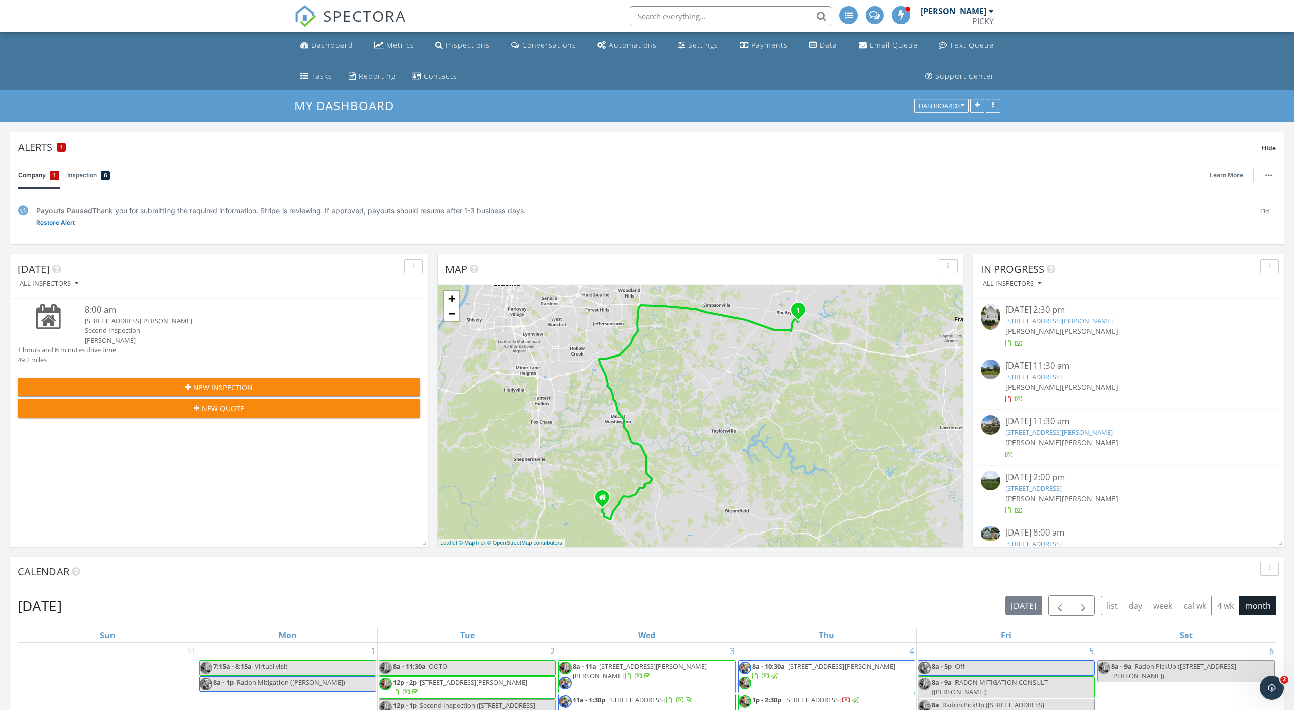 The image size is (1294, 710). Describe the element at coordinates (67, 350) in the screenshot. I see `div: 1 hours and 8 minutes drive time` at that location.